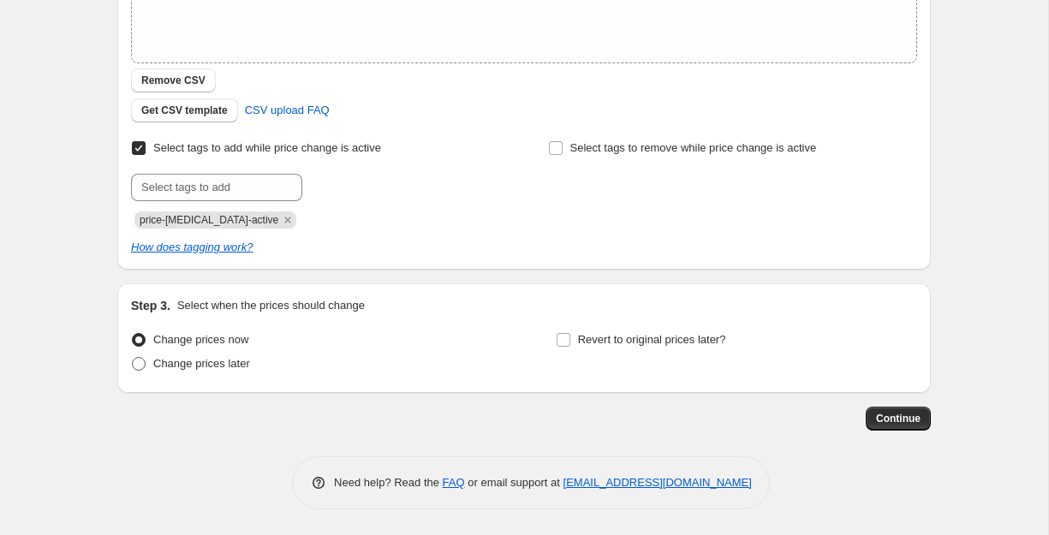  Describe the element at coordinates (270, 306) in the screenshot. I see `p: Select when the prices should change` at that location.